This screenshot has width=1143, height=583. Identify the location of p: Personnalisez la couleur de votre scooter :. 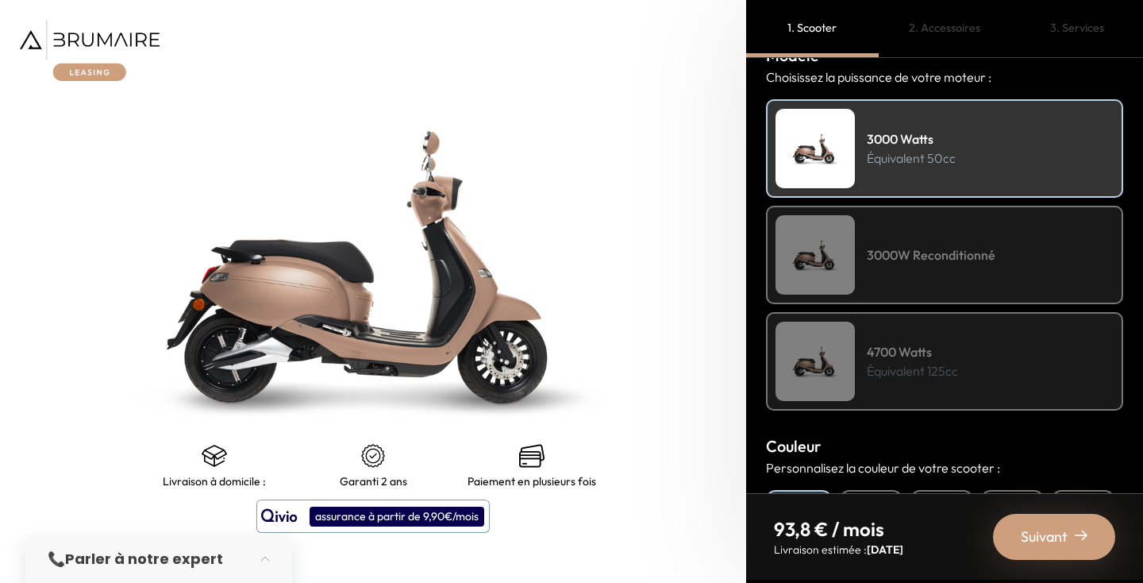
(945, 468).